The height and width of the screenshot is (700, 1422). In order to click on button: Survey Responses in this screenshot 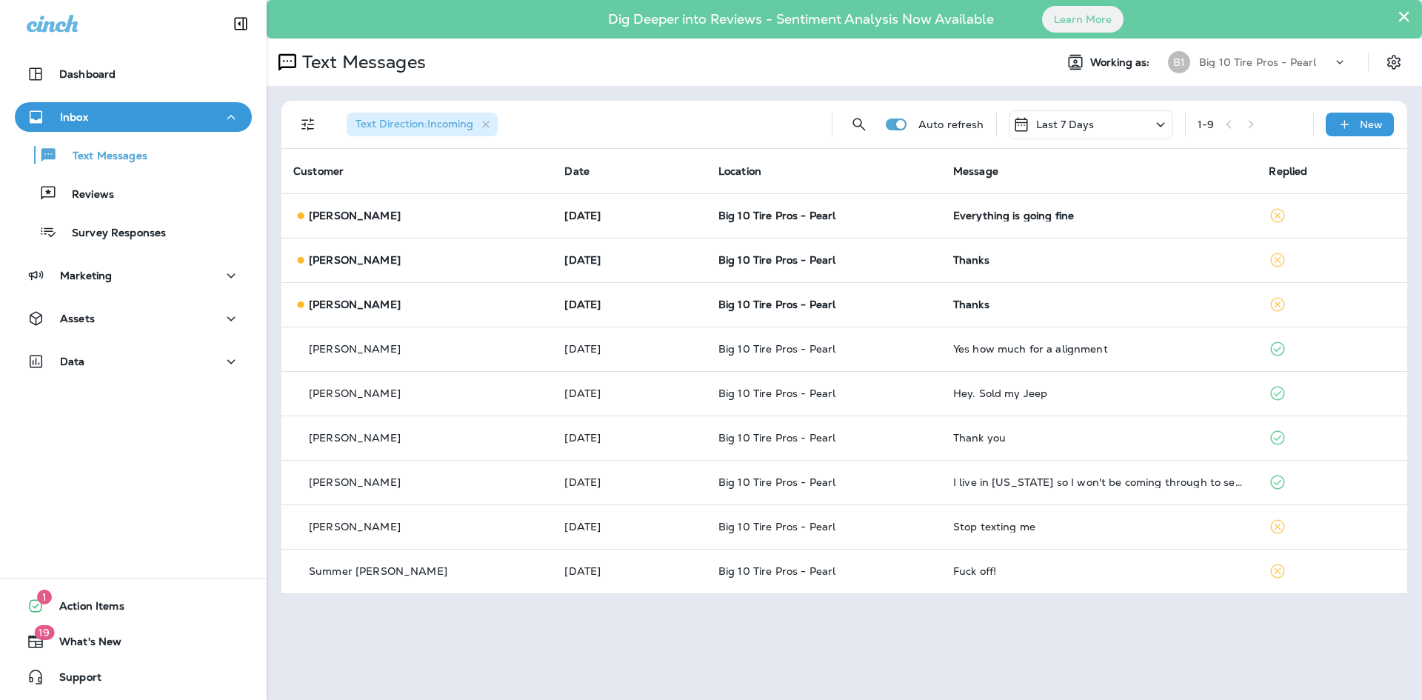, I will do `click(133, 232)`.